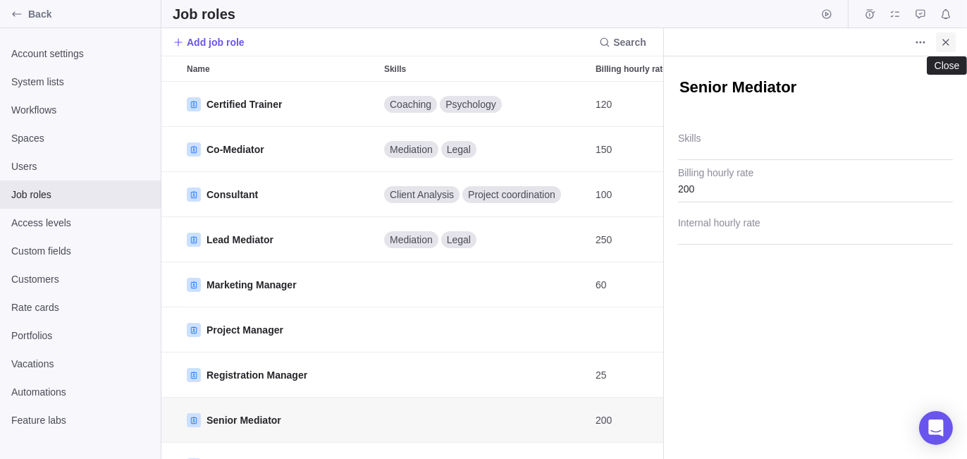  I want to click on div: Coaching, Psychology, so click(484, 104).